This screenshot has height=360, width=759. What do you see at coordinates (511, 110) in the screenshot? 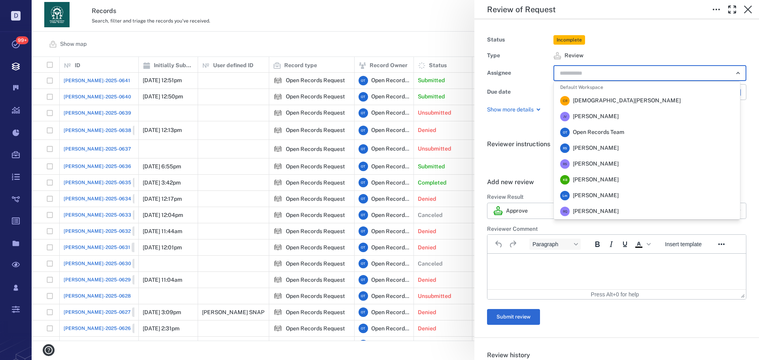
I see `p: Show more details` at bounding box center [511, 110].